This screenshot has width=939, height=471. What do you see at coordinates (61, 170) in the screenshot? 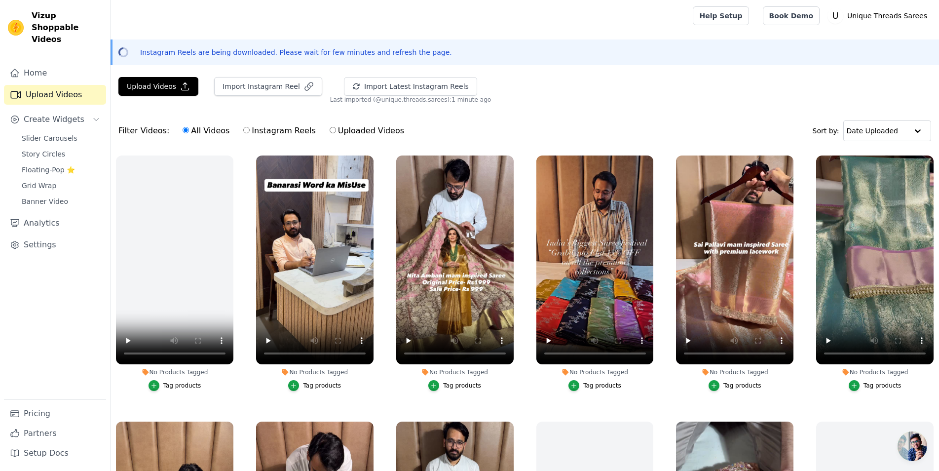
I see `a: Floating-Pop ⭐` at bounding box center [61, 170].